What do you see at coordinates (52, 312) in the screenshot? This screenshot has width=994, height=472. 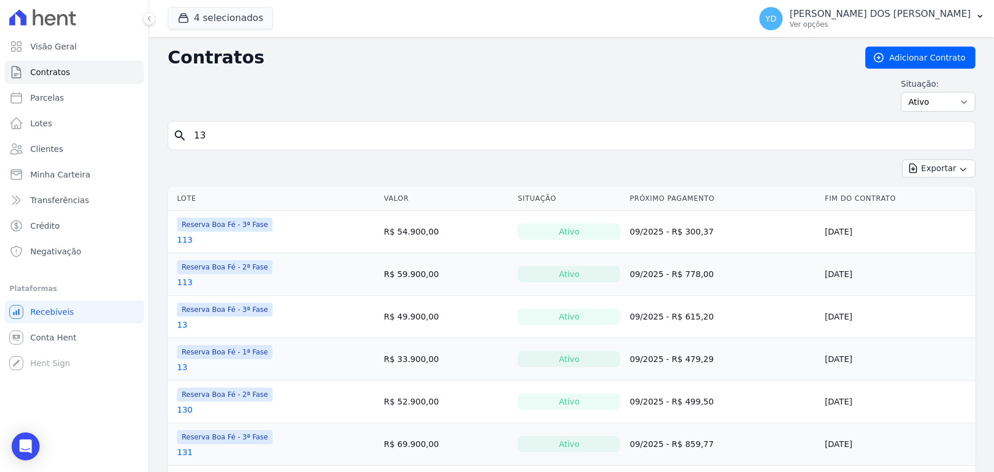 I see `span: Recebíveis` at bounding box center [52, 312].